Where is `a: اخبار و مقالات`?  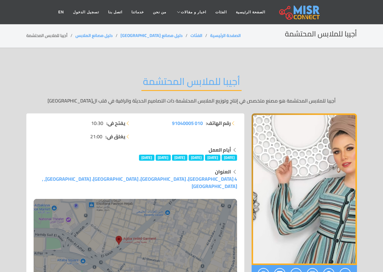
a: اخبار و مقالات is located at coordinates (191, 12).